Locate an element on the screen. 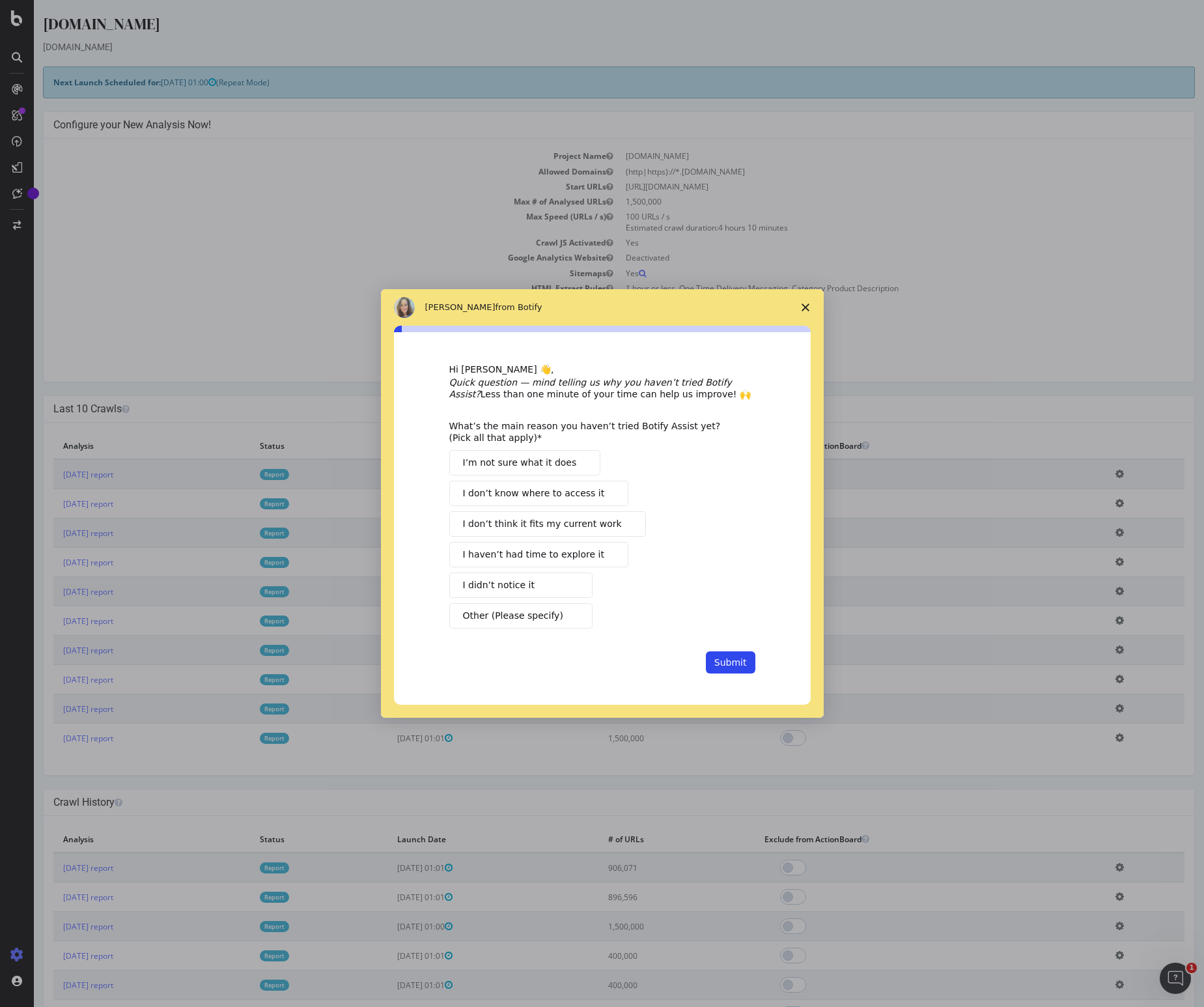  td: HTML Extract Rules is located at coordinates (302, 288).